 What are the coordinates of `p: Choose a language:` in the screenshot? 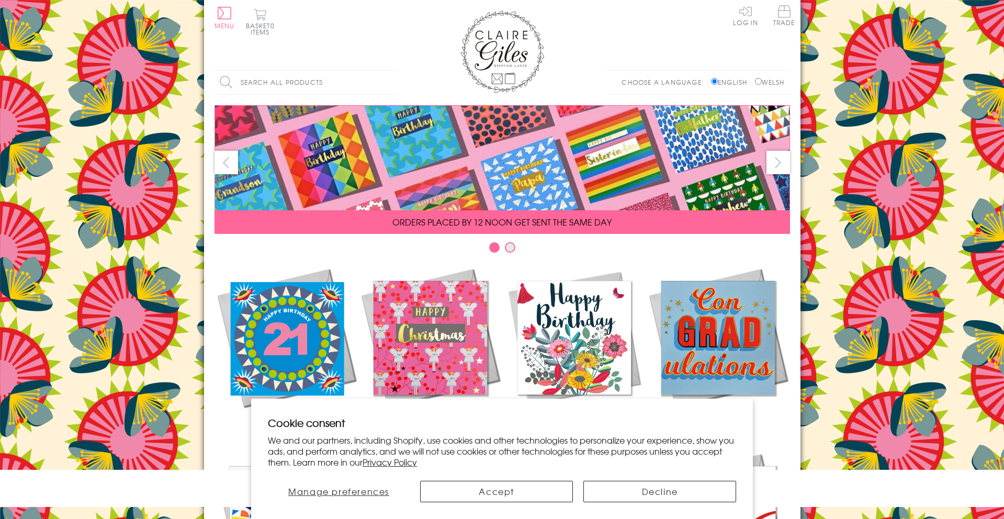 It's located at (665, 82).